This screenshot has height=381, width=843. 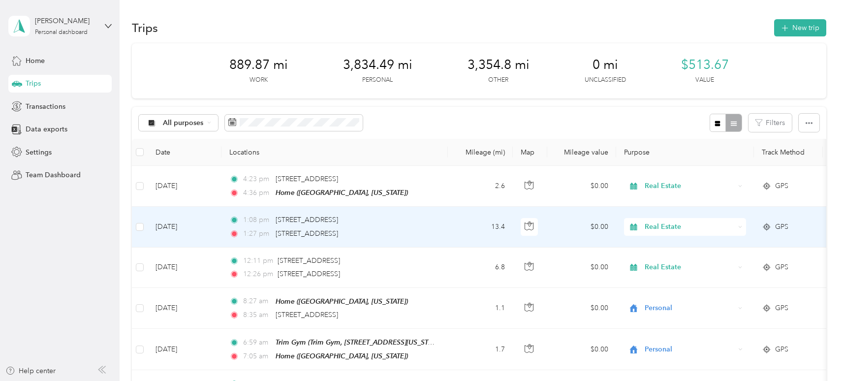 I want to click on p: Personal, so click(x=378, y=80).